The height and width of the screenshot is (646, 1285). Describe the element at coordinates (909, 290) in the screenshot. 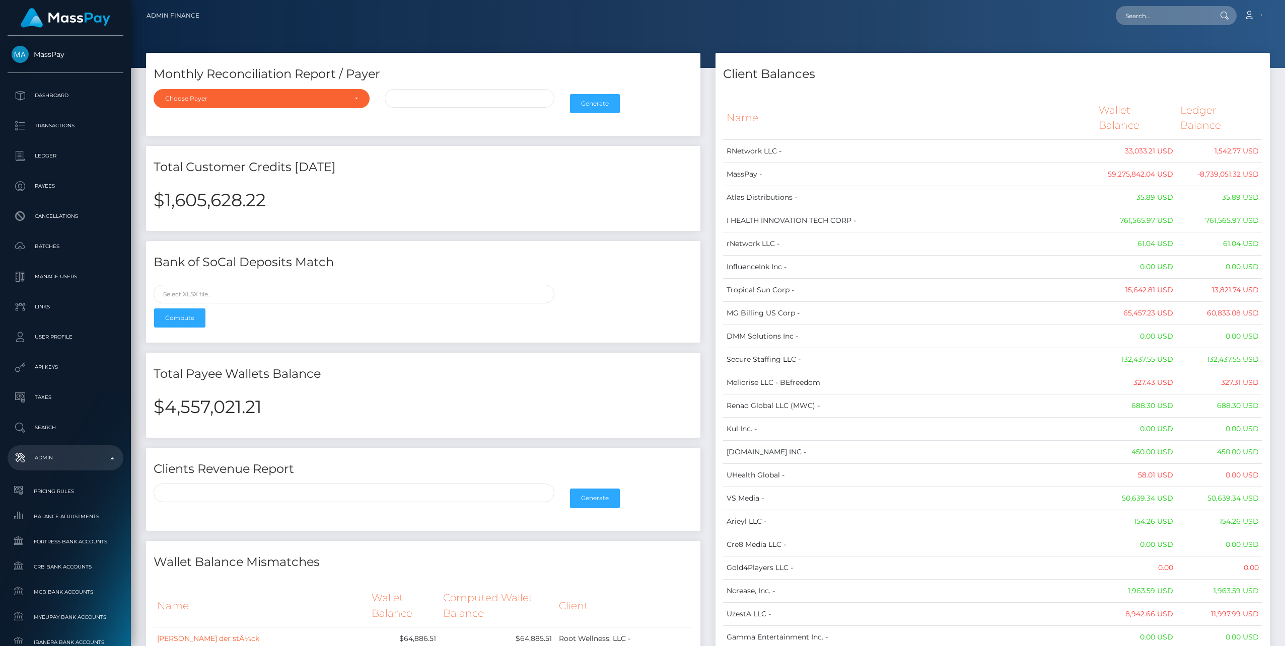

I see `td: Tropical Sun Corp -` at that location.